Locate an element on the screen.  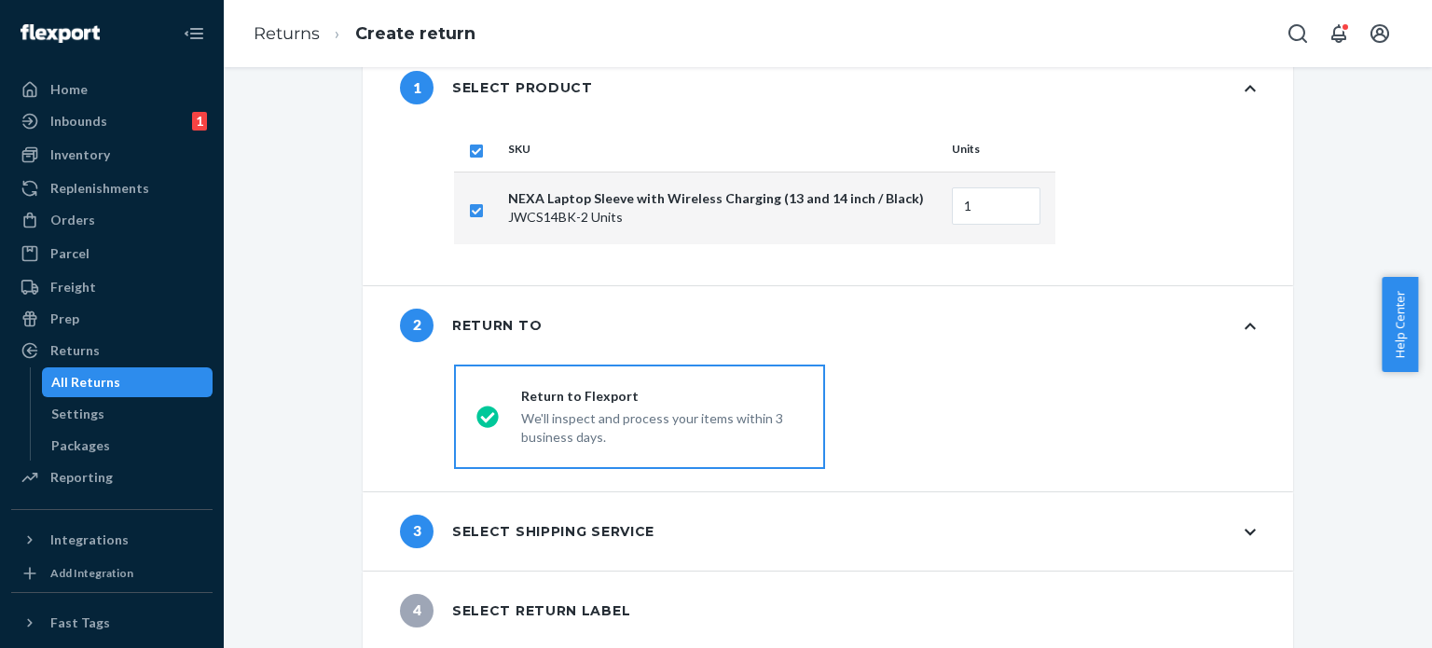
span: Help Center is located at coordinates (1399, 324).